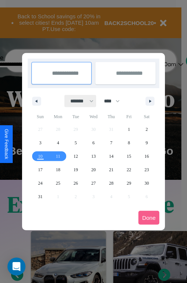 This screenshot has height=283, width=187. What do you see at coordinates (76, 183) in the screenshot?
I see `span: 26` at bounding box center [76, 183].